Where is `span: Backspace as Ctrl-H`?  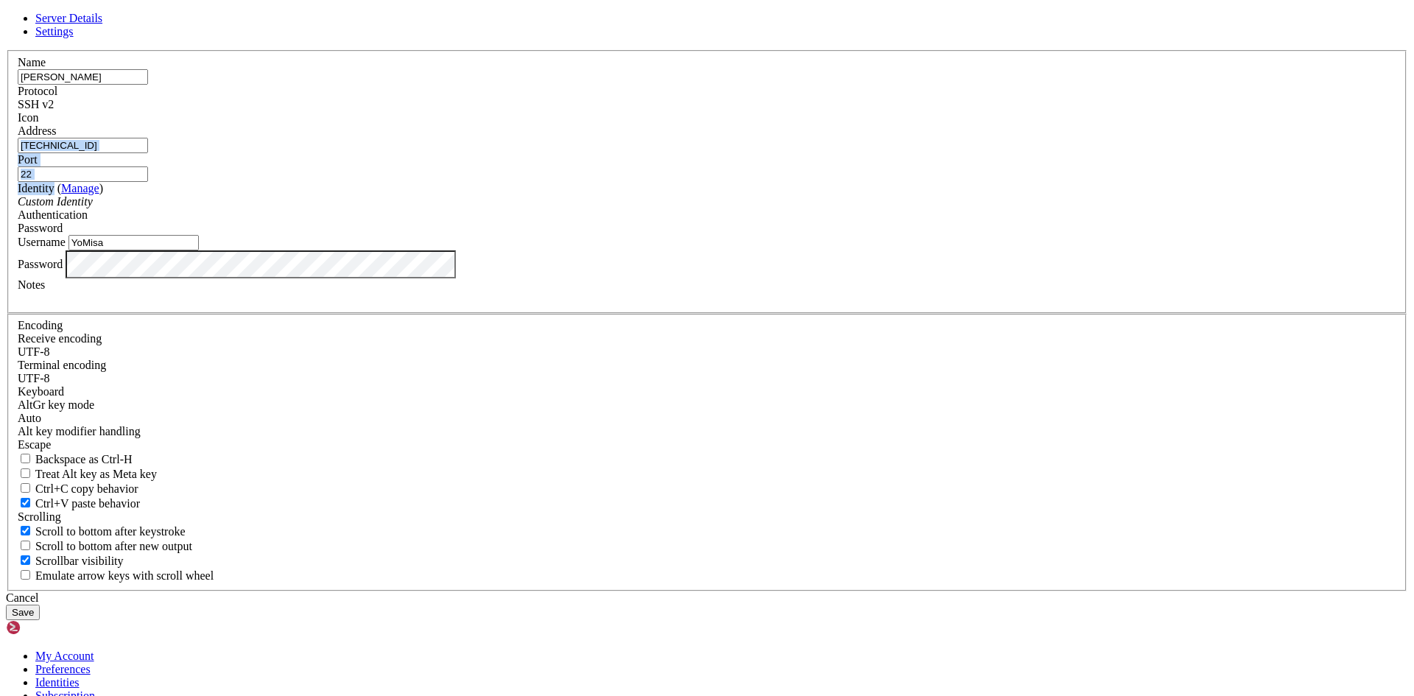 span: Backspace as Ctrl-H is located at coordinates (84, 459).